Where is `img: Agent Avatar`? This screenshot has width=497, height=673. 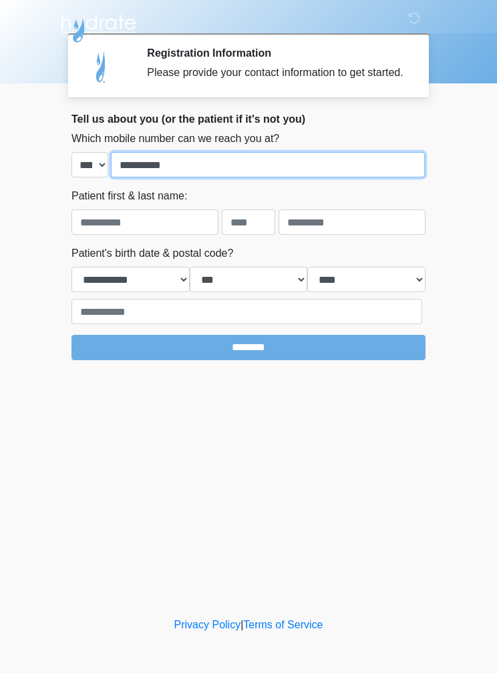 img: Agent Avatar is located at coordinates (101, 67).